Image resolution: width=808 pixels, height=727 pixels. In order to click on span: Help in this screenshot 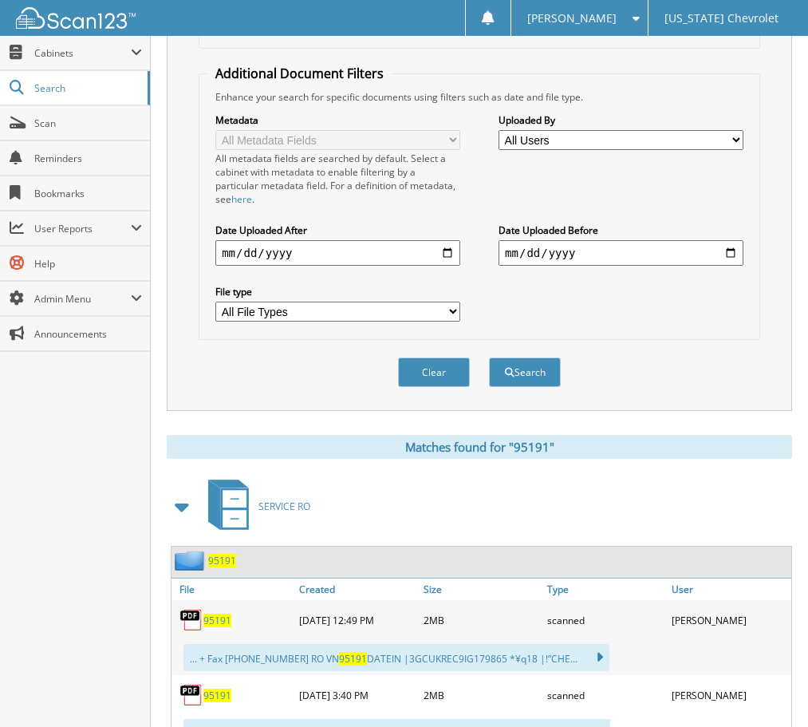, I will do `click(88, 263)`.